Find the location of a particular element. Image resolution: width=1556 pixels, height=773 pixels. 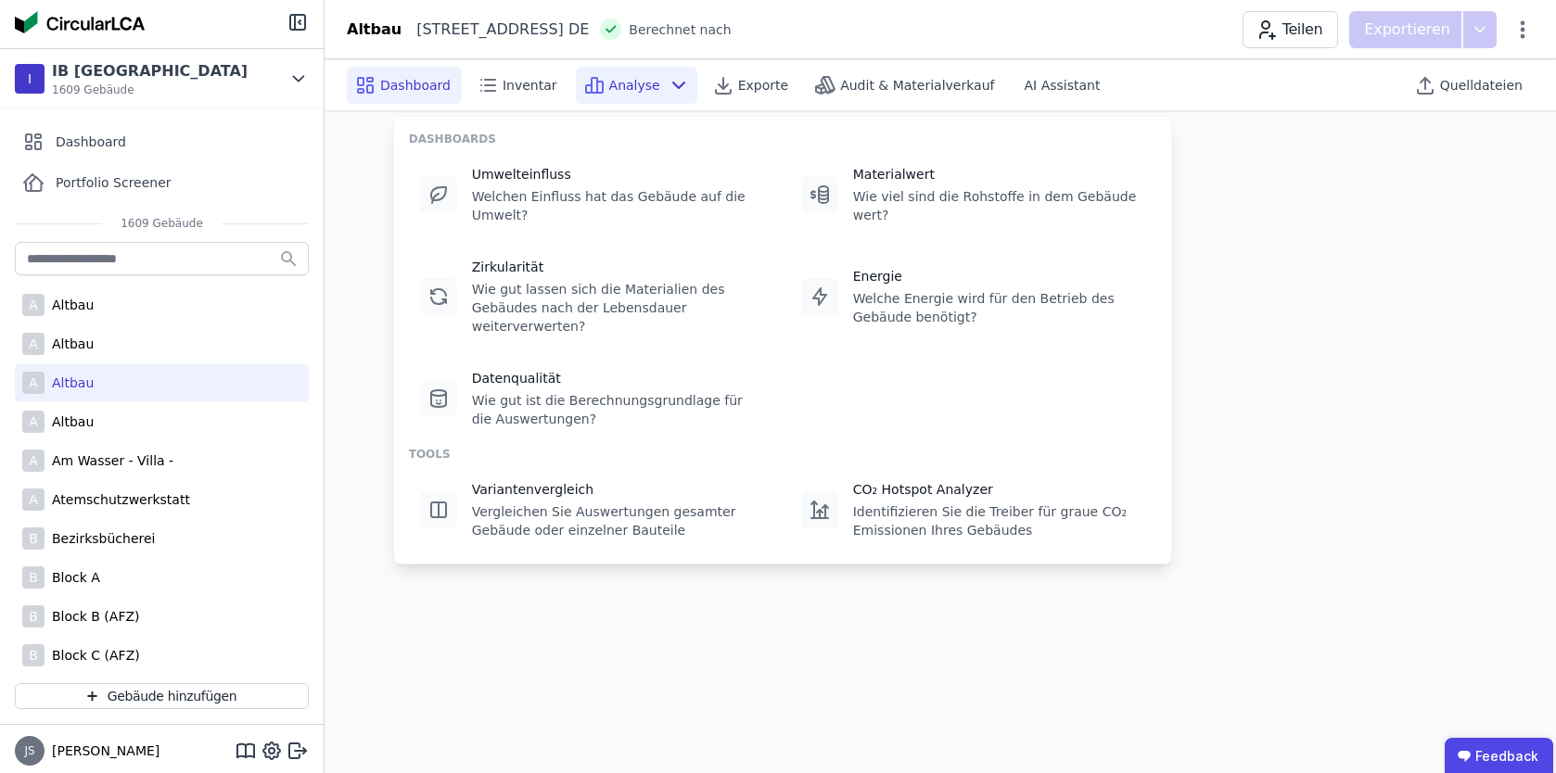

span: Inventar is located at coordinates (529, 85).